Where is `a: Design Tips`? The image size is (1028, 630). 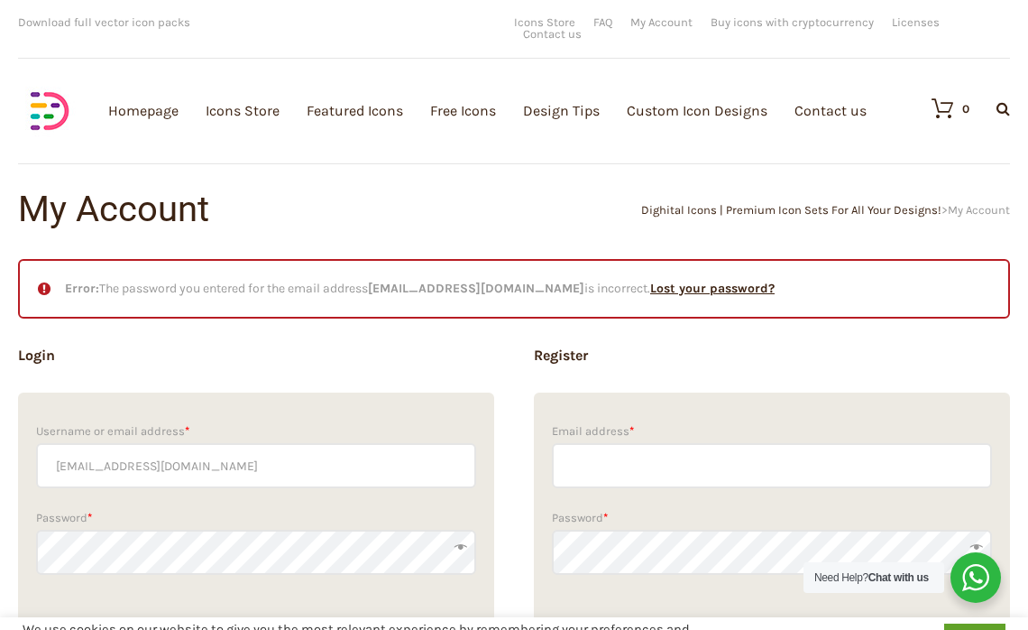
a: Design Tips is located at coordinates (561, 110).